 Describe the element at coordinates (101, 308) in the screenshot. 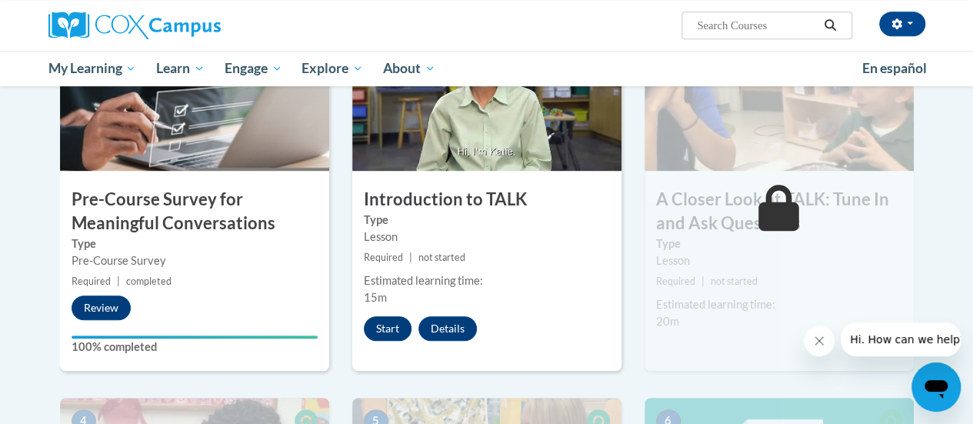

I see `button: Review` at that location.